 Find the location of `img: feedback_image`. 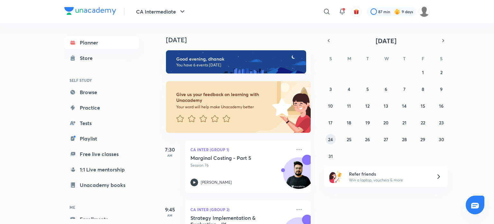

img: feedback_image is located at coordinates (280, 107).